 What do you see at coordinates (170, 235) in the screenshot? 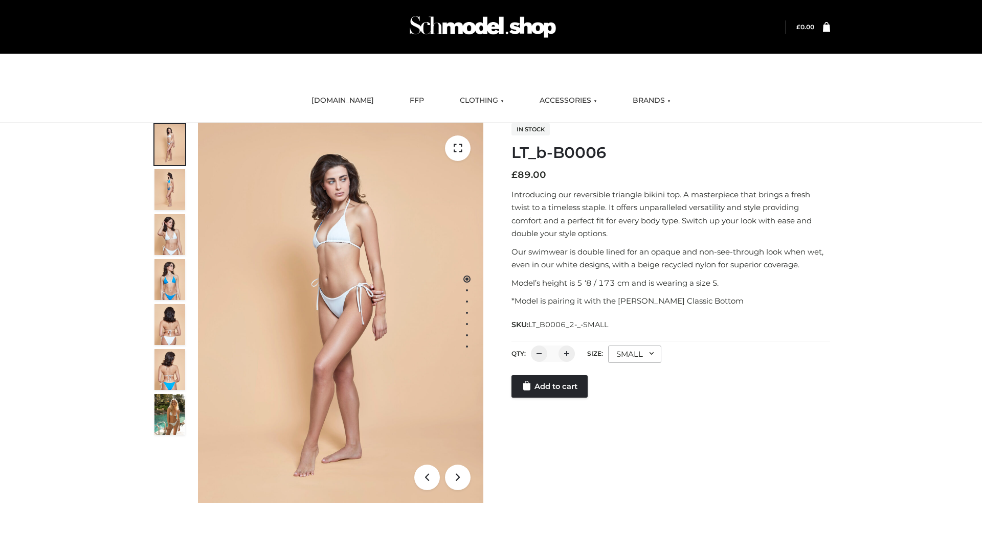
I see `img: ArielClassicBikiniTop_CloudNine_AzureSky_OW114ECO_3-scaled.jpg` at bounding box center [170, 235].